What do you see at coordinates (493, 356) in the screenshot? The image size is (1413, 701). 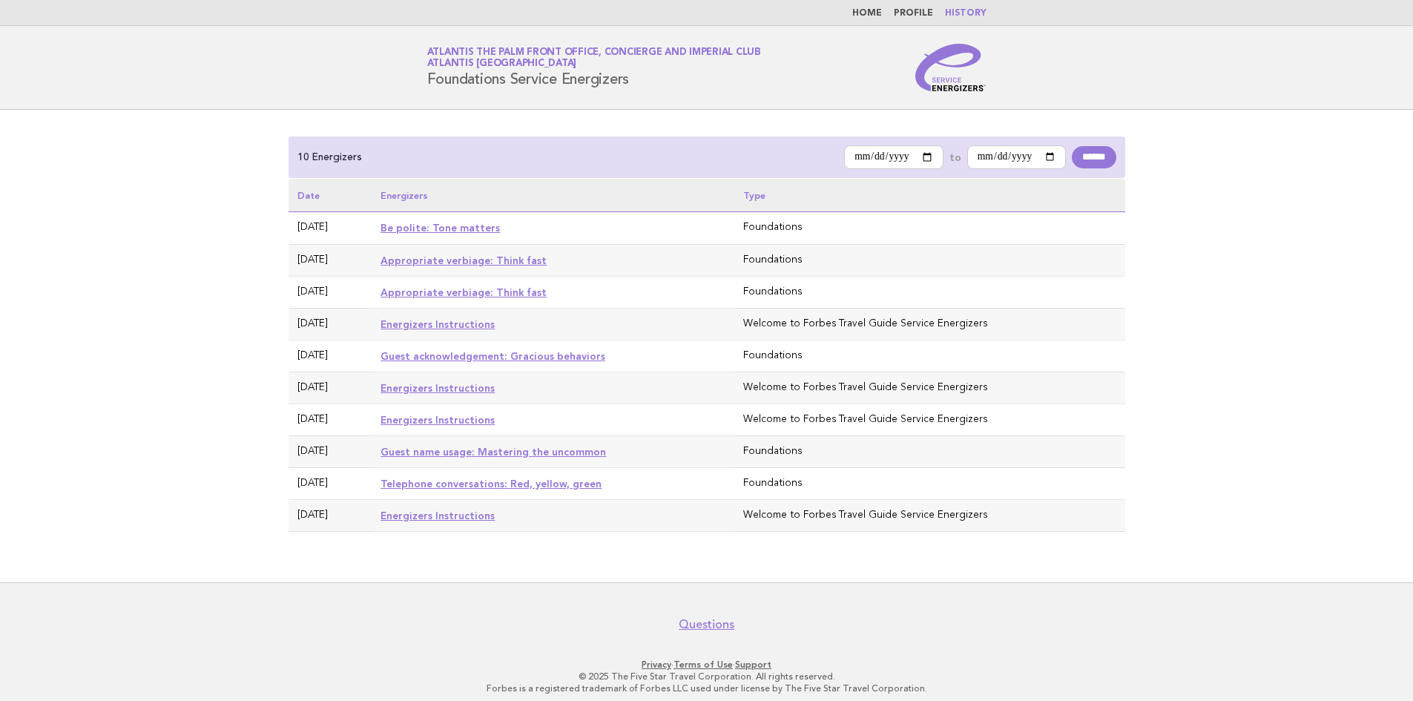 I see `a: Guest acknowledgement: Gracious behaviors` at bounding box center [493, 356].